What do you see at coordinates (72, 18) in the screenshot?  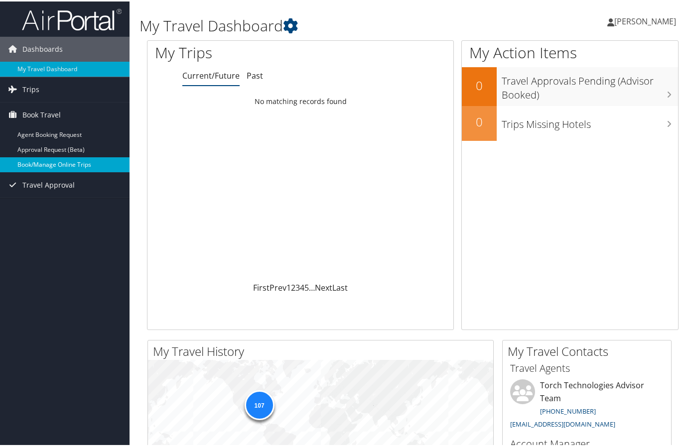 I see `img: airportal-logo.png` at bounding box center [72, 18].